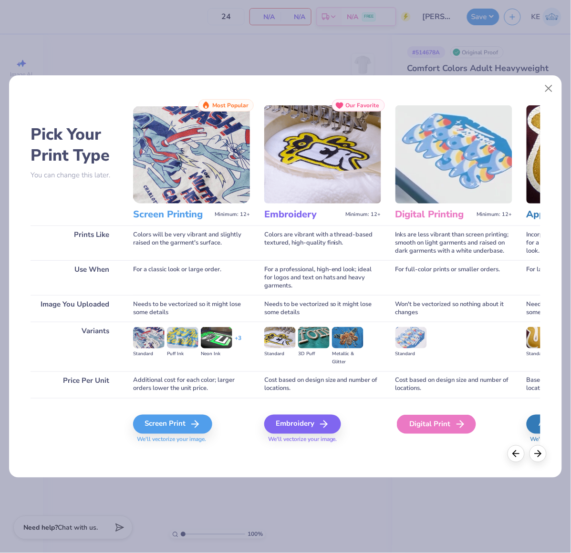  What do you see at coordinates (74, 175) in the screenshot?
I see `p: You can change this later.` at bounding box center [74, 175].